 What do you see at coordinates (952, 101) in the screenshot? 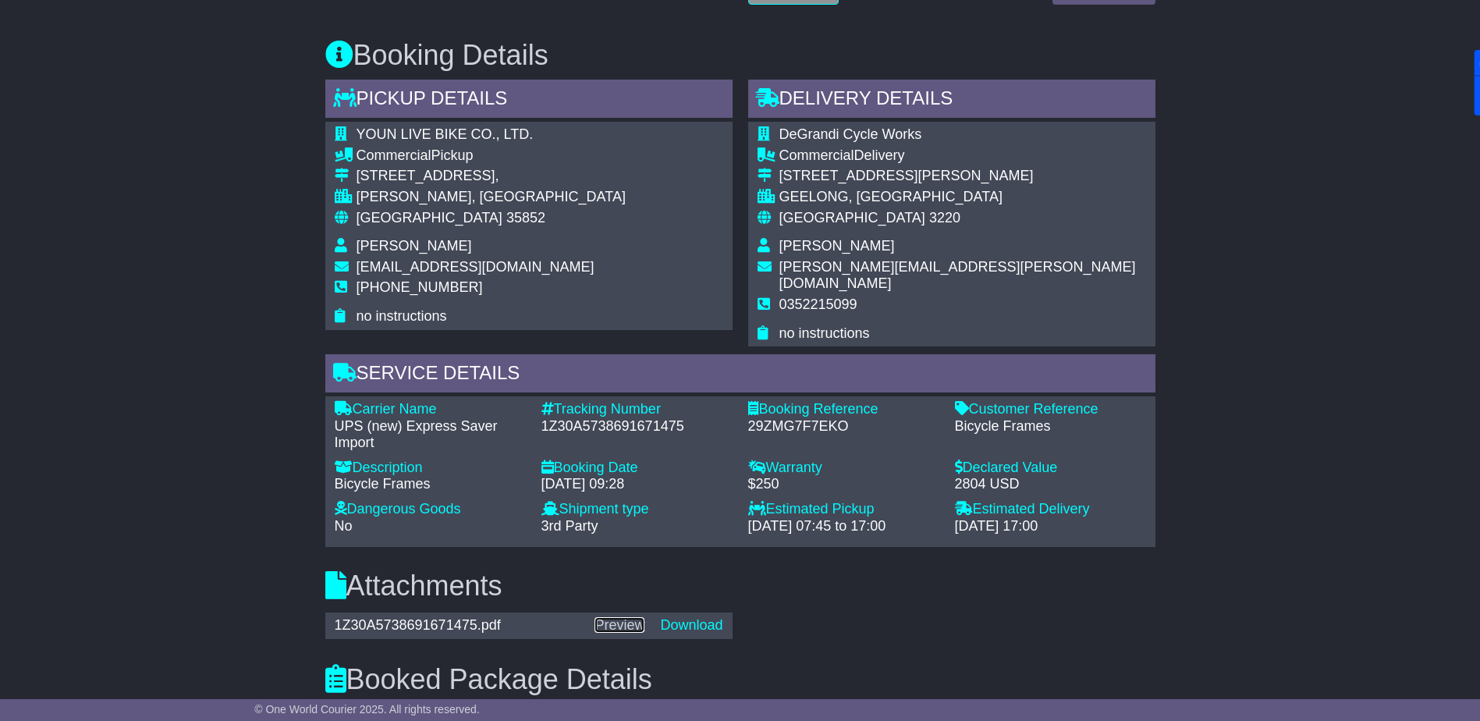
I see `div: Delivery Details` at bounding box center [952, 101].